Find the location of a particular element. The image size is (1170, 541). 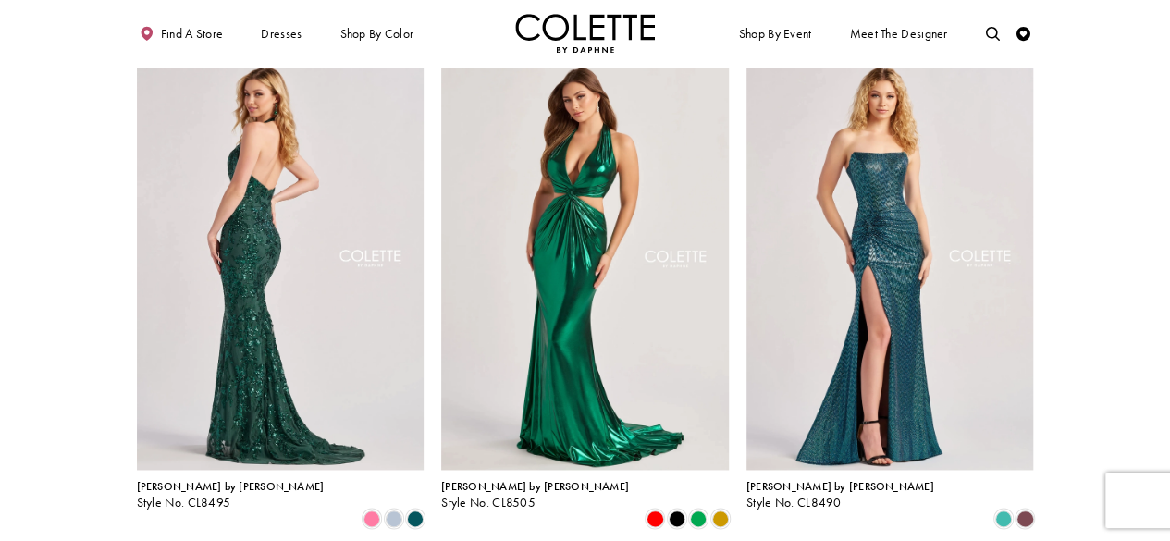

i: Ice Blue is located at coordinates (394, 518).